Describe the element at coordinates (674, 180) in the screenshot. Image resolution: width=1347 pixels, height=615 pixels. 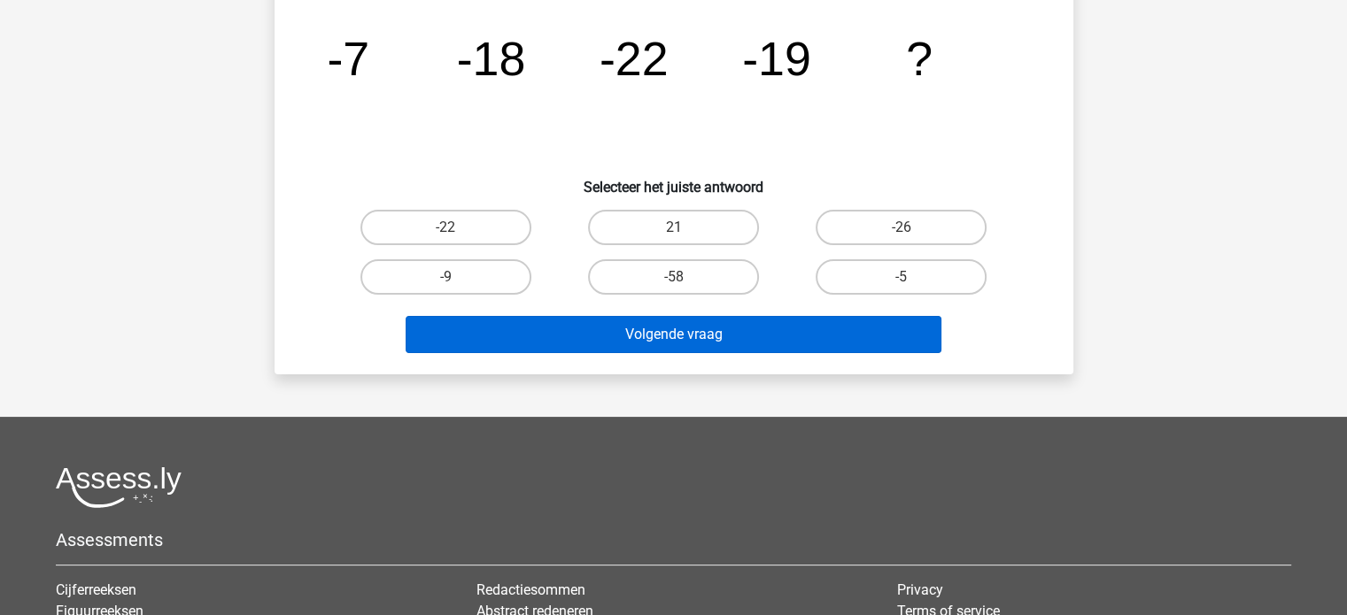
I see `h6: Selecteer het juiste antwoord` at that location.